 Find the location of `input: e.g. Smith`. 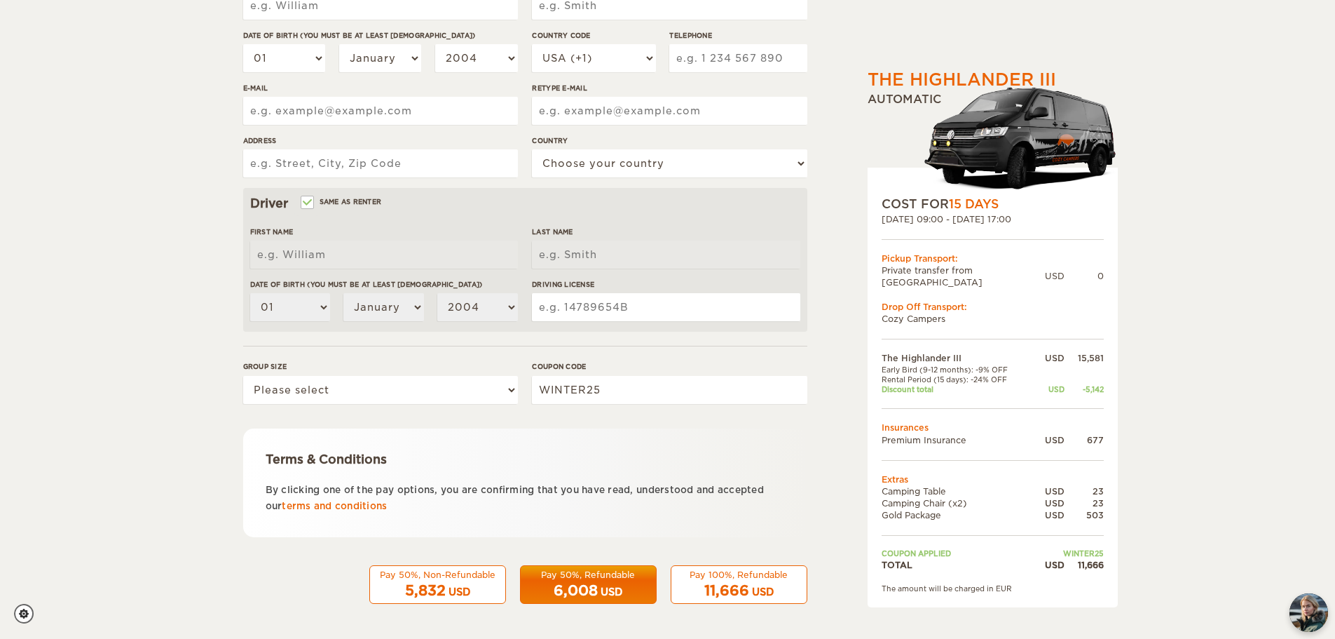

input: e.g. Smith is located at coordinates (666, 254).